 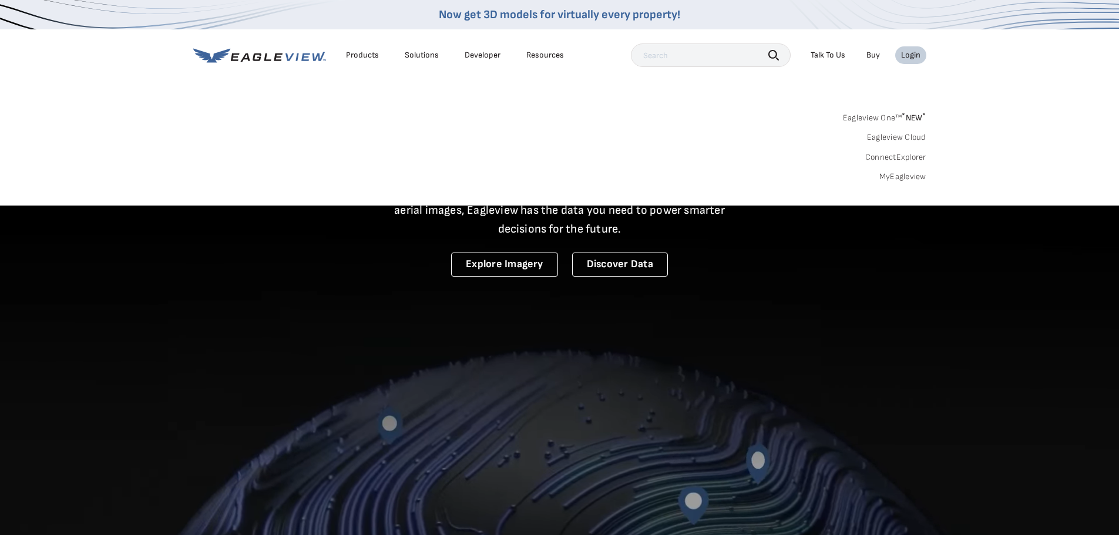 What do you see at coordinates (885, 116) in the screenshot?
I see `a: Eagleview One™*NEW*` at bounding box center [885, 116].